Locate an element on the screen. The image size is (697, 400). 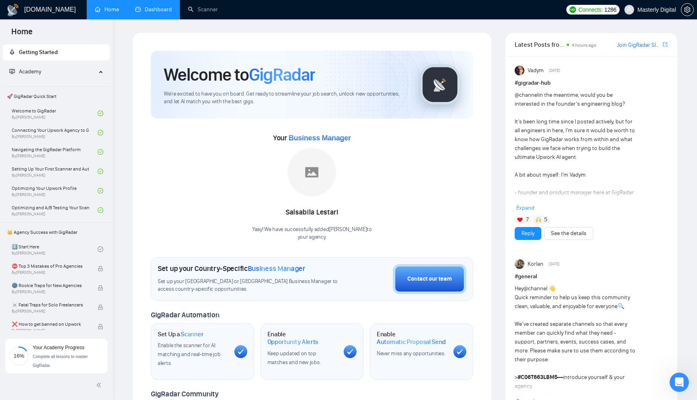
span: Your Academy Progress is located at coordinates (58, 348).